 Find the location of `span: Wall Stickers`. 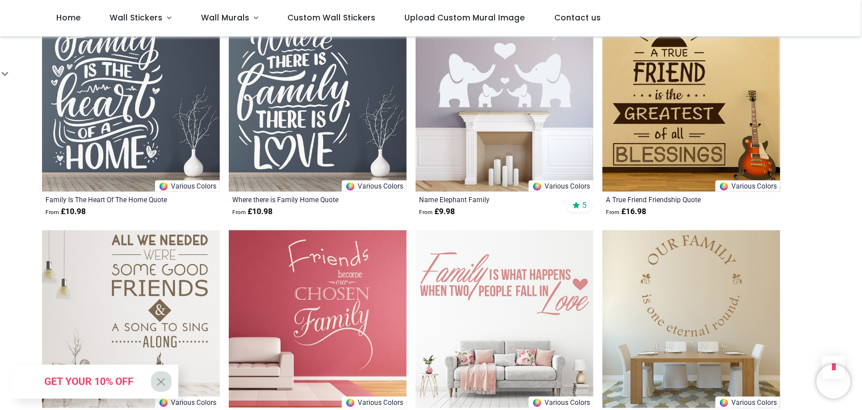

span: Wall Stickers is located at coordinates (136, 18).